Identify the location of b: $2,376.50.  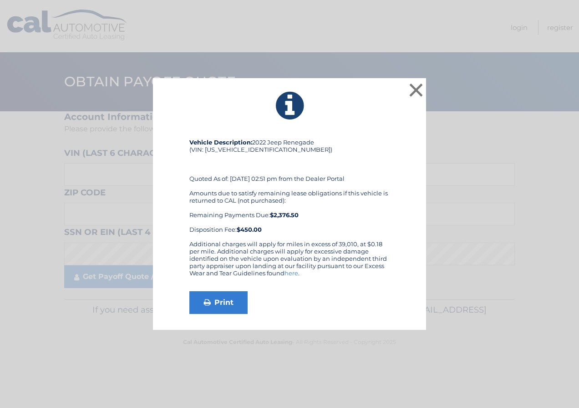
(284, 215).